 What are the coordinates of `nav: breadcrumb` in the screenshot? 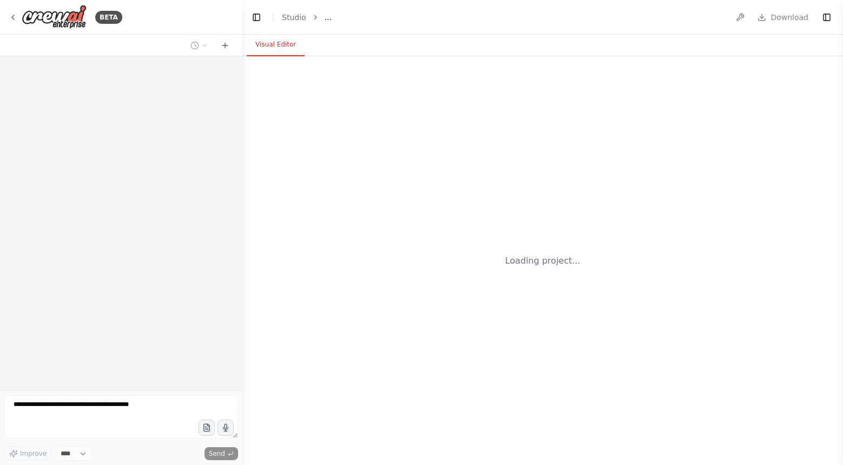 It's located at (307, 17).